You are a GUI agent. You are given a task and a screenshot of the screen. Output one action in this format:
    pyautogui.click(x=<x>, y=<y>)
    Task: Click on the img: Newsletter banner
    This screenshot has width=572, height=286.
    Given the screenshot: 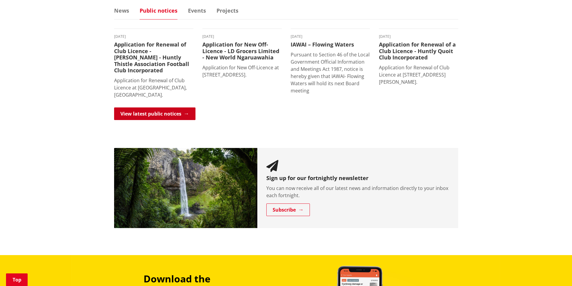 What is the action you would take?
    pyautogui.click(x=186, y=188)
    